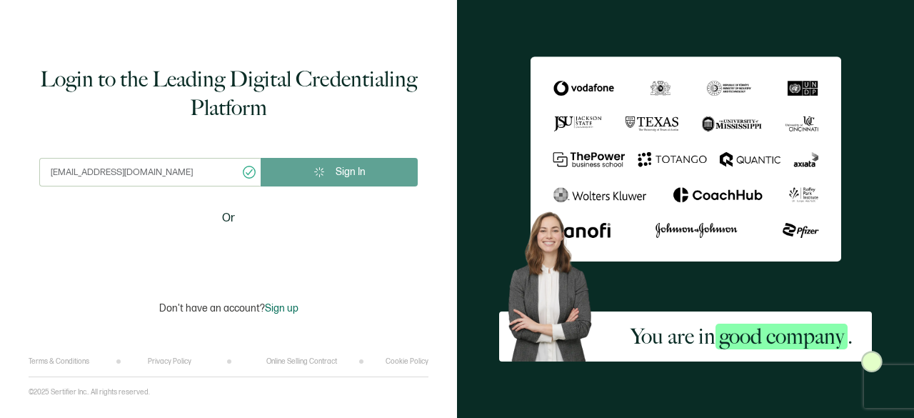 This screenshot has width=914, height=418. What do you see at coordinates (741, 336) in the screenshot?
I see `h2: You are in .` at bounding box center [741, 336].